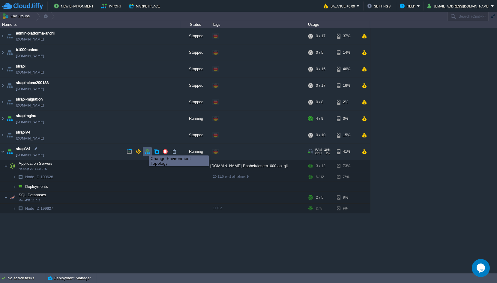 This screenshot has width=497, height=283. What do you see at coordinates (39, 177) in the screenshot?
I see `a: Node ID:199628` at bounding box center [39, 177].